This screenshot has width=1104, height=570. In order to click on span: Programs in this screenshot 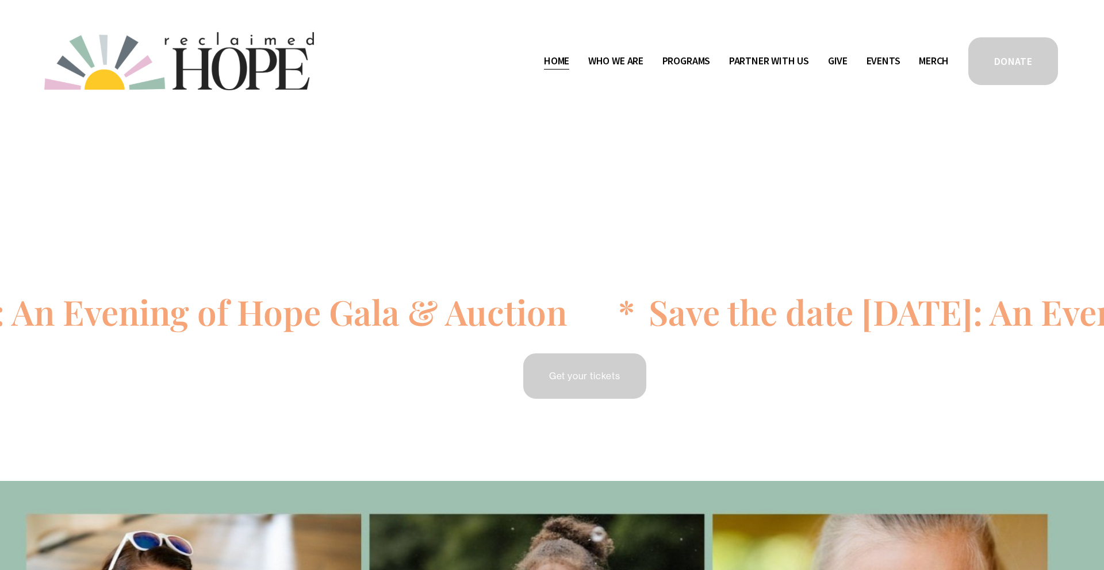, I will do `click(687, 61)`.